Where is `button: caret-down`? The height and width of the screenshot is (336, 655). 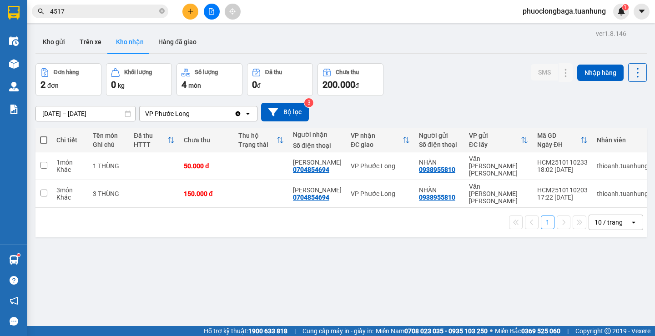 button: caret-down is located at coordinates (641, 11).